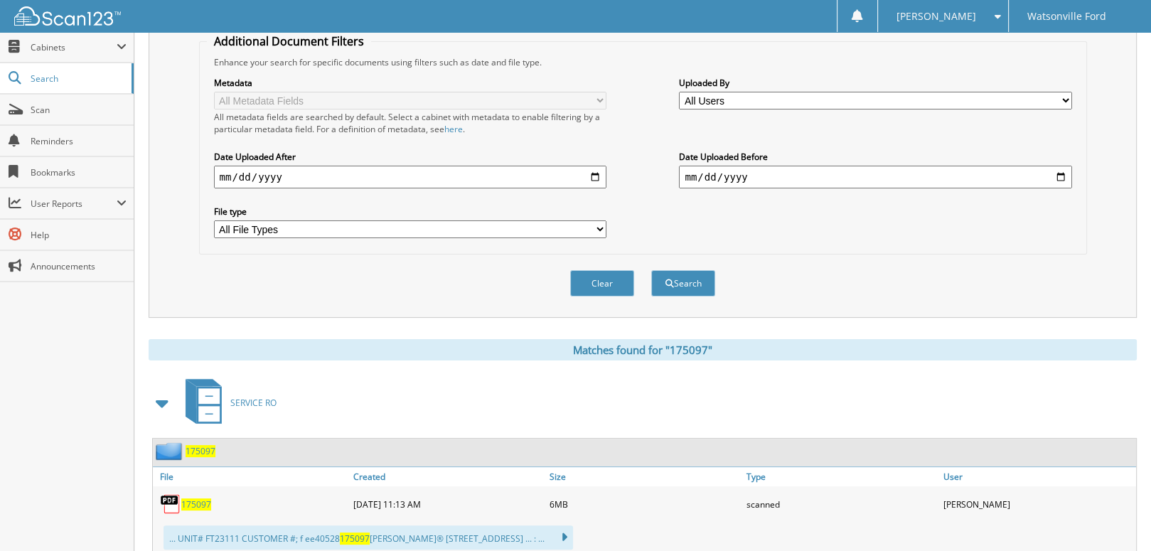 Image resolution: width=1151 pixels, height=551 pixels. What do you see at coordinates (410, 123) in the screenshot?
I see `div: All metadata fields are searched by default. Select a cabinet with metadata to enable filtering b...` at bounding box center [410, 123].